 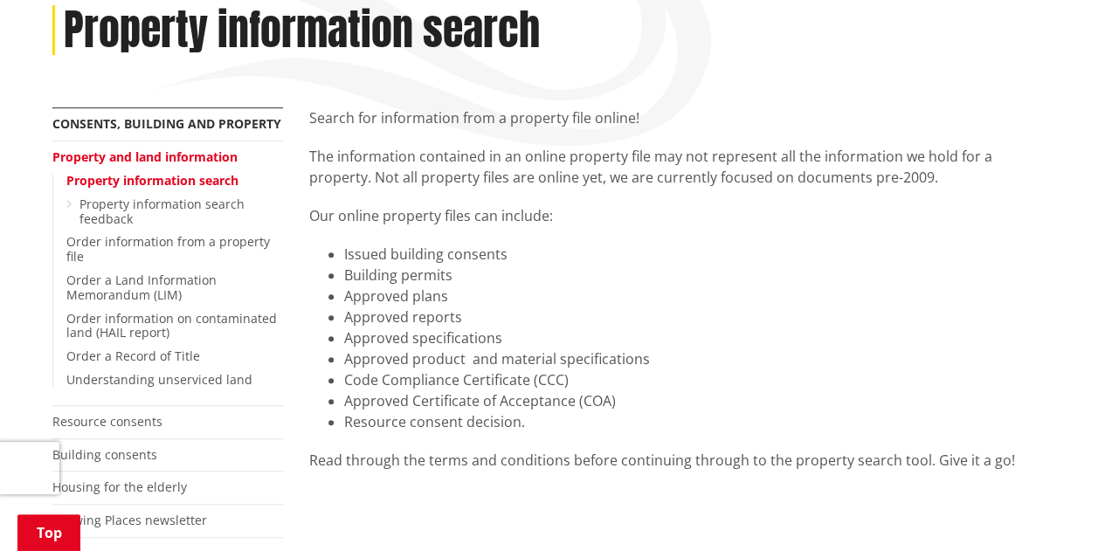 What do you see at coordinates (699, 422) in the screenshot?
I see `li: Resource consent decision.` at bounding box center [699, 422].